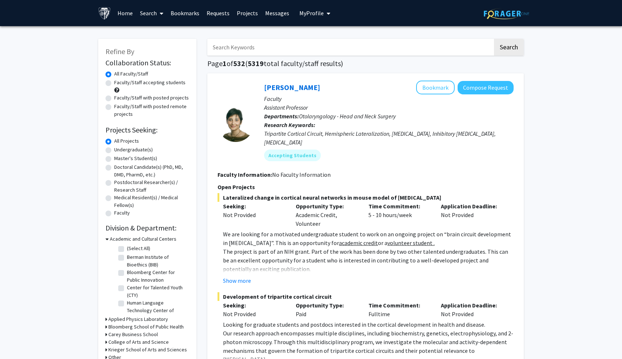 The width and height of the screenshot is (622, 359). Describe the element at coordinates (301, 175) in the screenshot. I see `span: No Faculty Information` at that location.